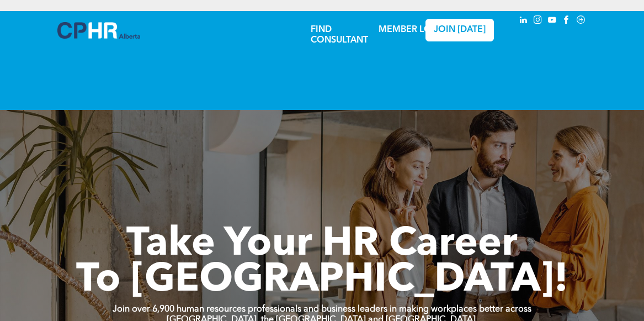 The image size is (644, 321). I want to click on strong: Join over 6,900 human resources professionals and business leaders in making workplaces better ac..., so click(322, 309).